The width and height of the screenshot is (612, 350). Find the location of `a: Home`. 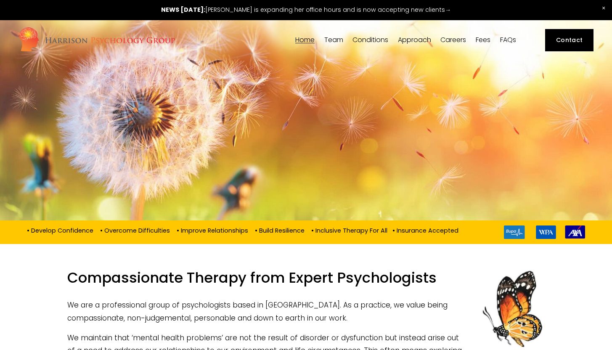

a: Home is located at coordinates (305, 40).